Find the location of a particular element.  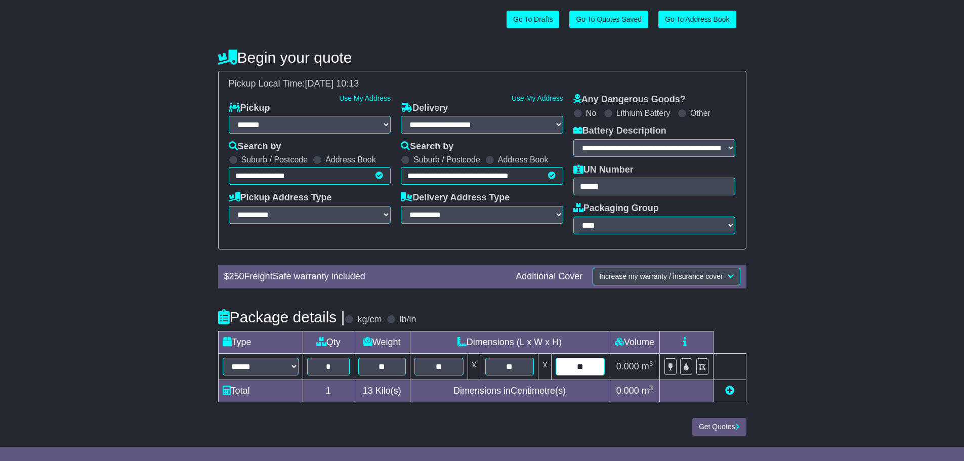

span: Increase my warranty / insurance cover is located at coordinates (661, 276).